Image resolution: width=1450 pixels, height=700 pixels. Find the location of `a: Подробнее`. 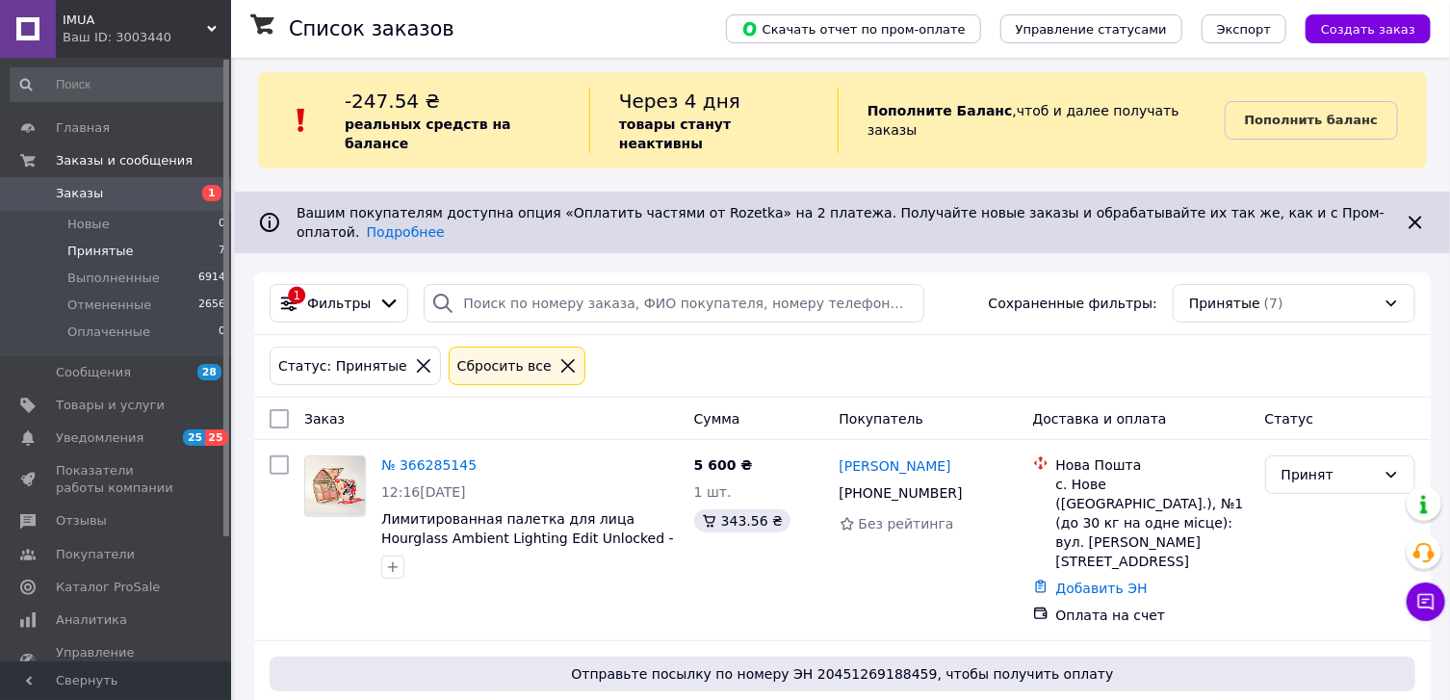

a: Подробнее is located at coordinates (405, 232).